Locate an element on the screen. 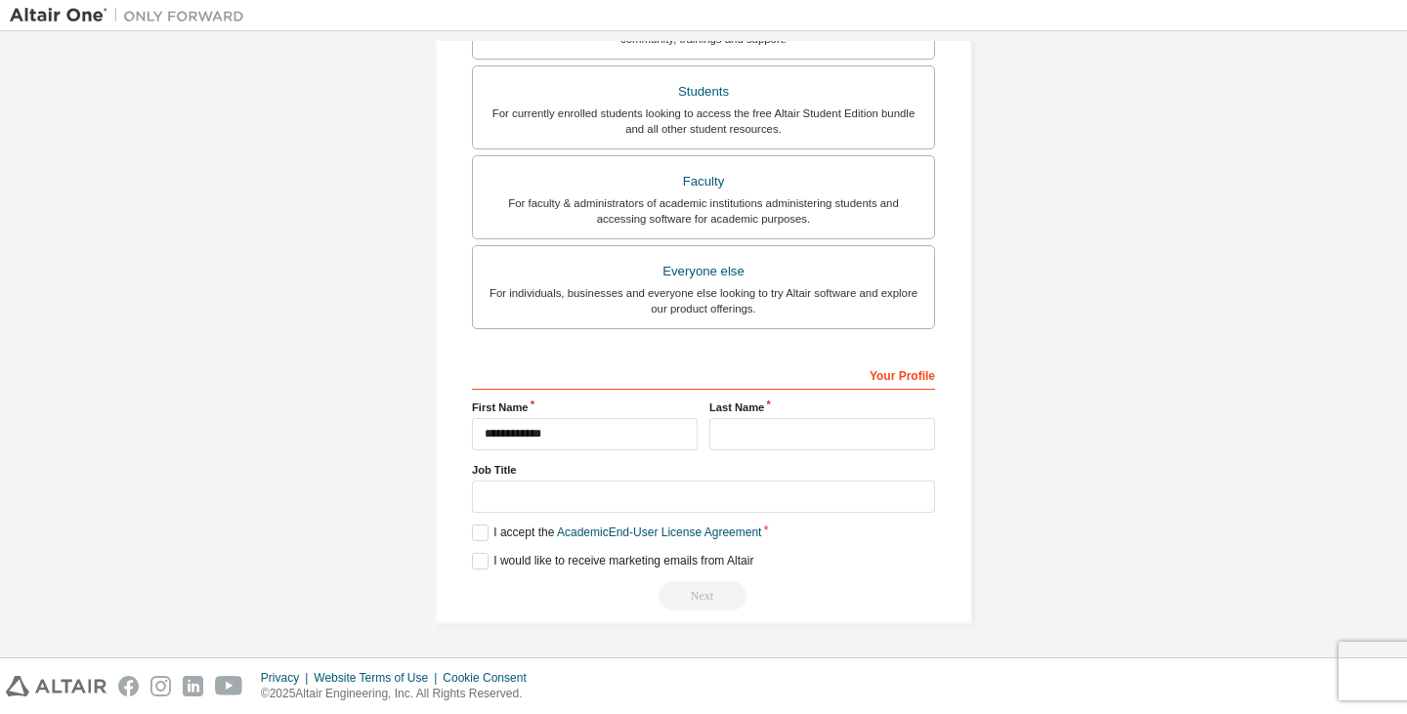 The height and width of the screenshot is (714, 1407). div: Cookie Consent is located at coordinates (490, 678).